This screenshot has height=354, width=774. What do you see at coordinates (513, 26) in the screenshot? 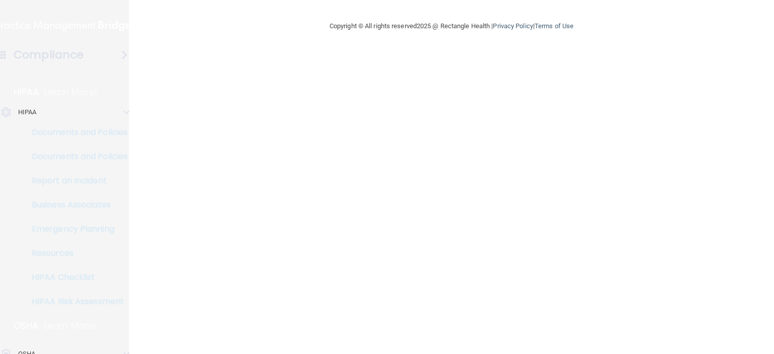
I see `a: Privacy Policy` at bounding box center [513, 26].